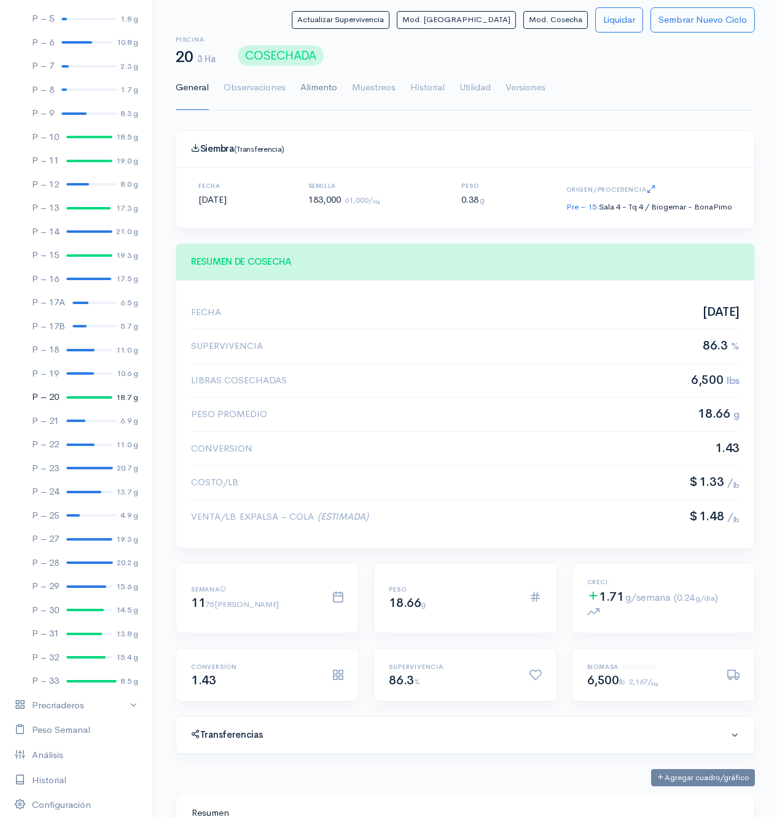  I want to click on div: P – 27, so click(45, 539).